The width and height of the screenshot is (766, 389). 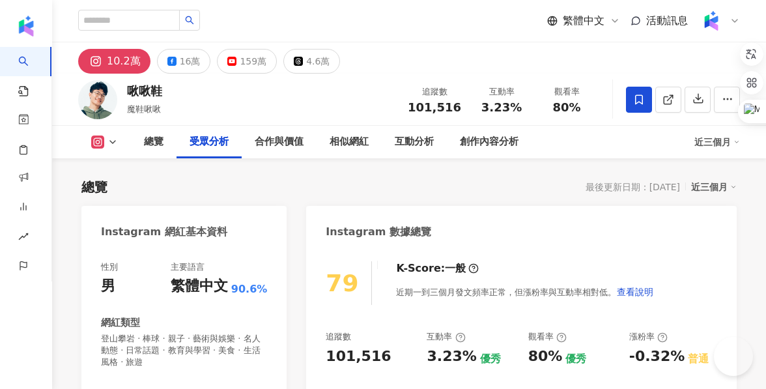 I want to click on div: 近期一到三個月發文頻率正常，但漲粉率與互動率相對低。, so click(x=525, y=292).